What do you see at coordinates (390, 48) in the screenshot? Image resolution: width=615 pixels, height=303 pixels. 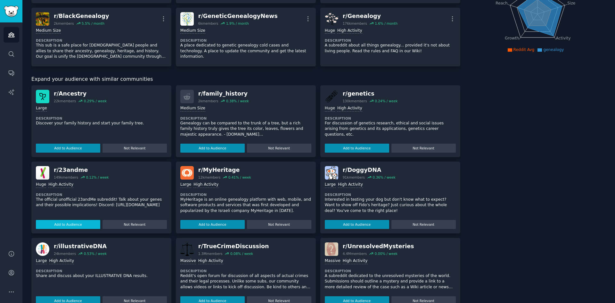 I see `p: A subreddit about all things genealogy... provided it's not about living people. Read the rules a...` at bounding box center [390, 48].